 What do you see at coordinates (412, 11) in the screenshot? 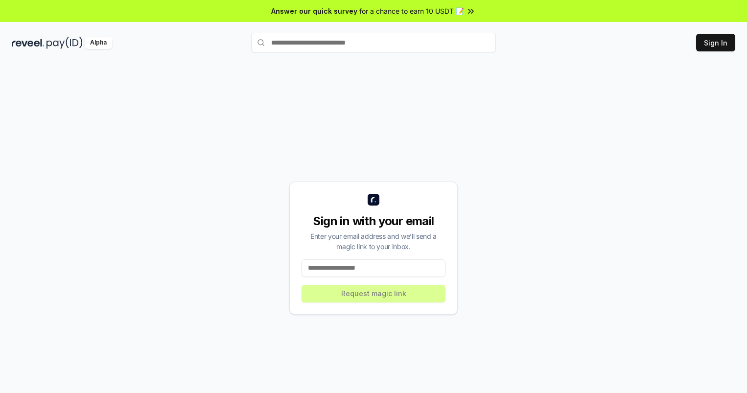
I see `span: for a chance to earn 10 USDT 📝` at bounding box center [412, 11].